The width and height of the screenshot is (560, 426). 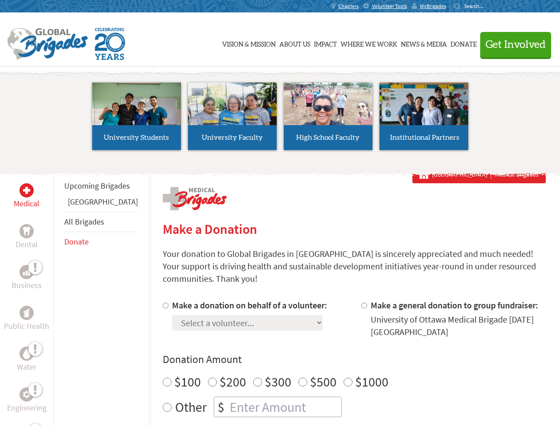 I want to click on img: Global Brigades Celebrating 20 Years, so click(x=110, y=44).